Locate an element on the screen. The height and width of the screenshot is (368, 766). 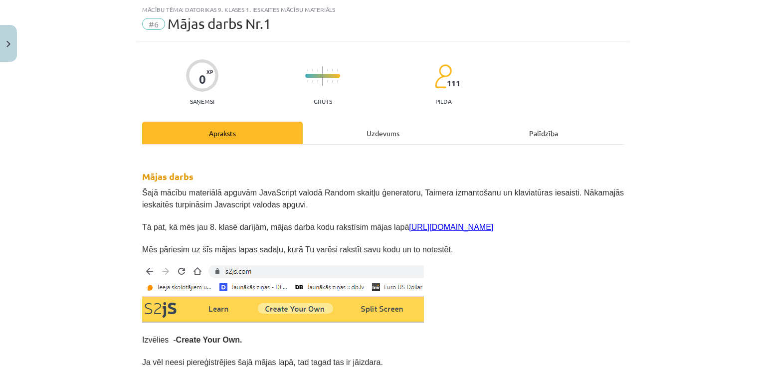
div: Palīdzība is located at coordinates (543, 133).